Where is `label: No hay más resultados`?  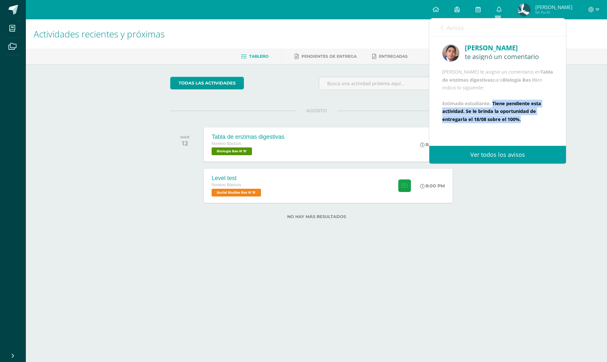 label: No hay más resultados is located at coordinates (316, 217).